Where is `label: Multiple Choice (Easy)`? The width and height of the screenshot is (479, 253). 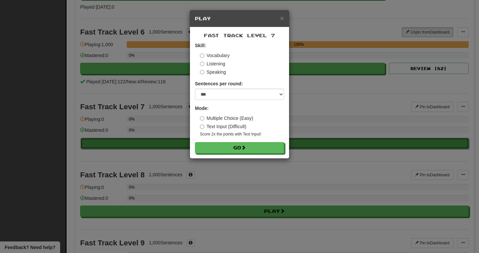
label: Multiple Choice (Easy) is located at coordinates (226, 118).